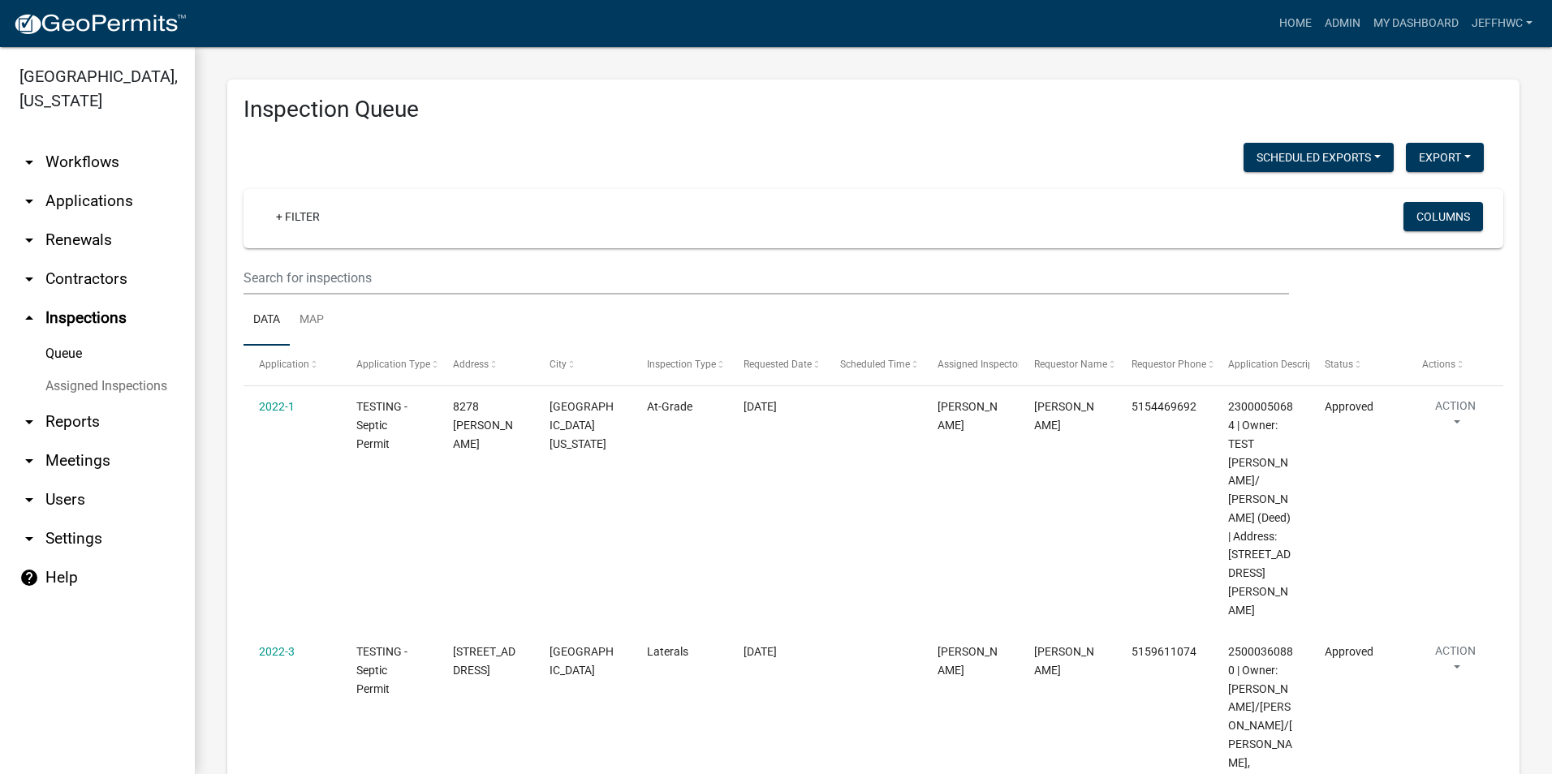  What do you see at coordinates (679, 365) in the screenshot?
I see `datatable-header-cell: Inspection Type` at bounding box center [679, 365].